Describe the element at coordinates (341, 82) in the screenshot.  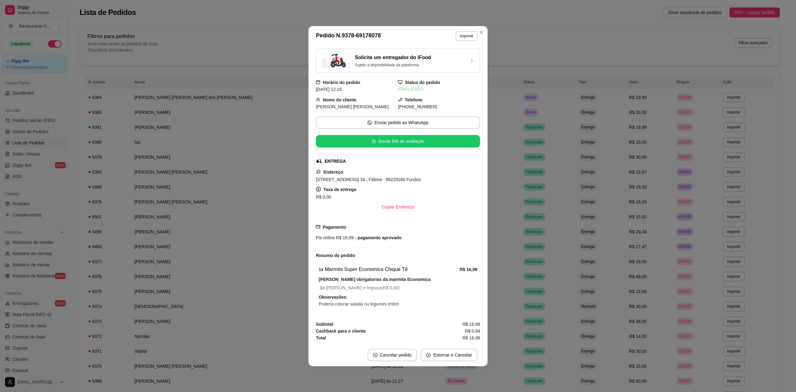
I see `strong: Horário do pedido` at that location.